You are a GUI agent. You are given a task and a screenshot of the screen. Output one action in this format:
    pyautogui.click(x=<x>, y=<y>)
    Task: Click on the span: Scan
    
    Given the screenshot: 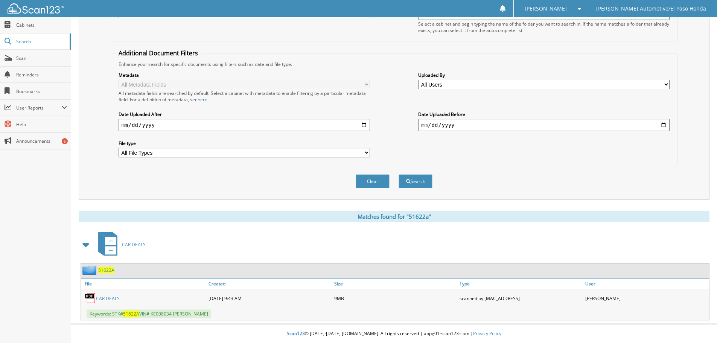 What is the action you would take?
    pyautogui.click(x=41, y=58)
    